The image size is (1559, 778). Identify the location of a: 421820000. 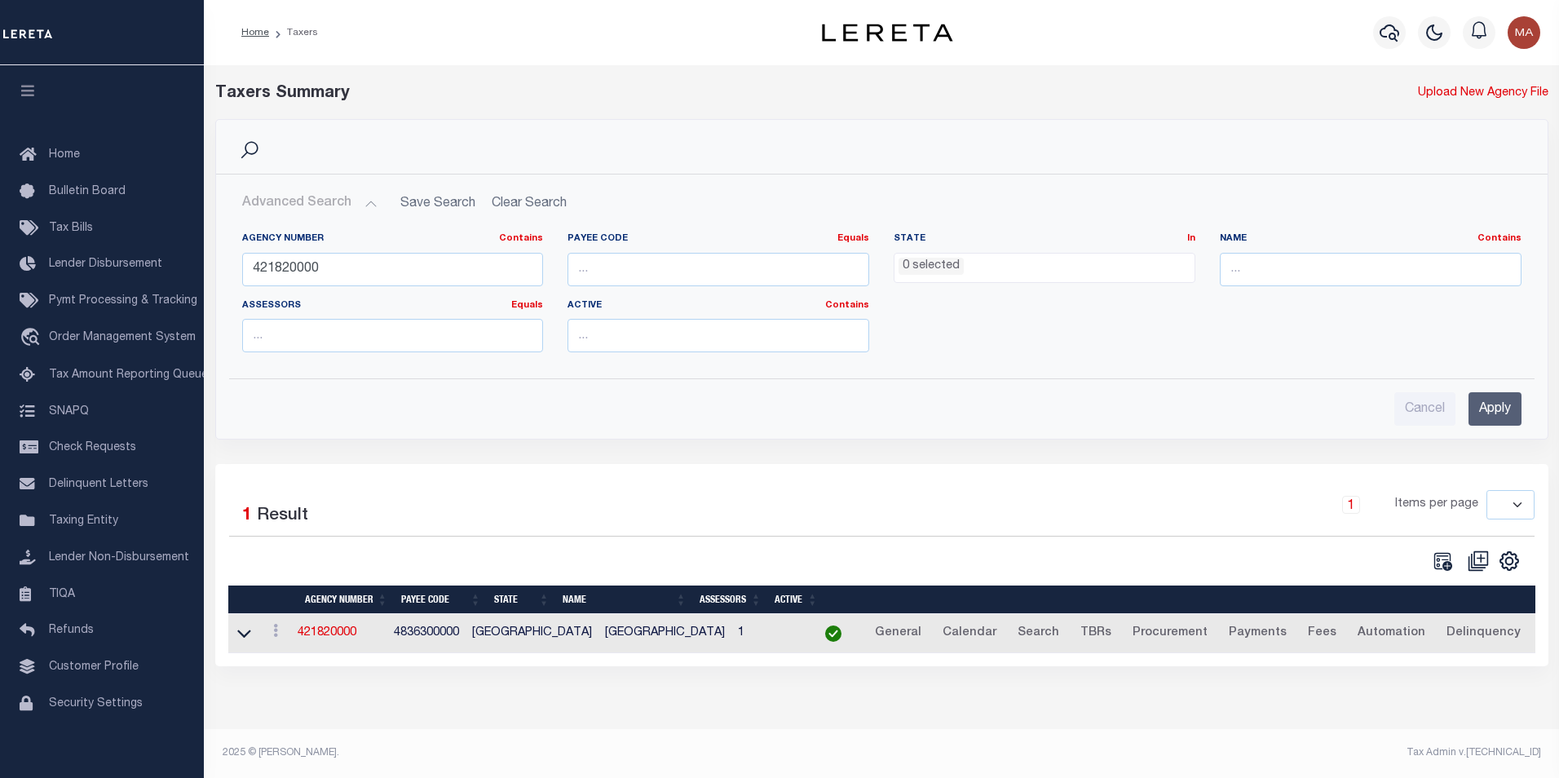
(327, 633).